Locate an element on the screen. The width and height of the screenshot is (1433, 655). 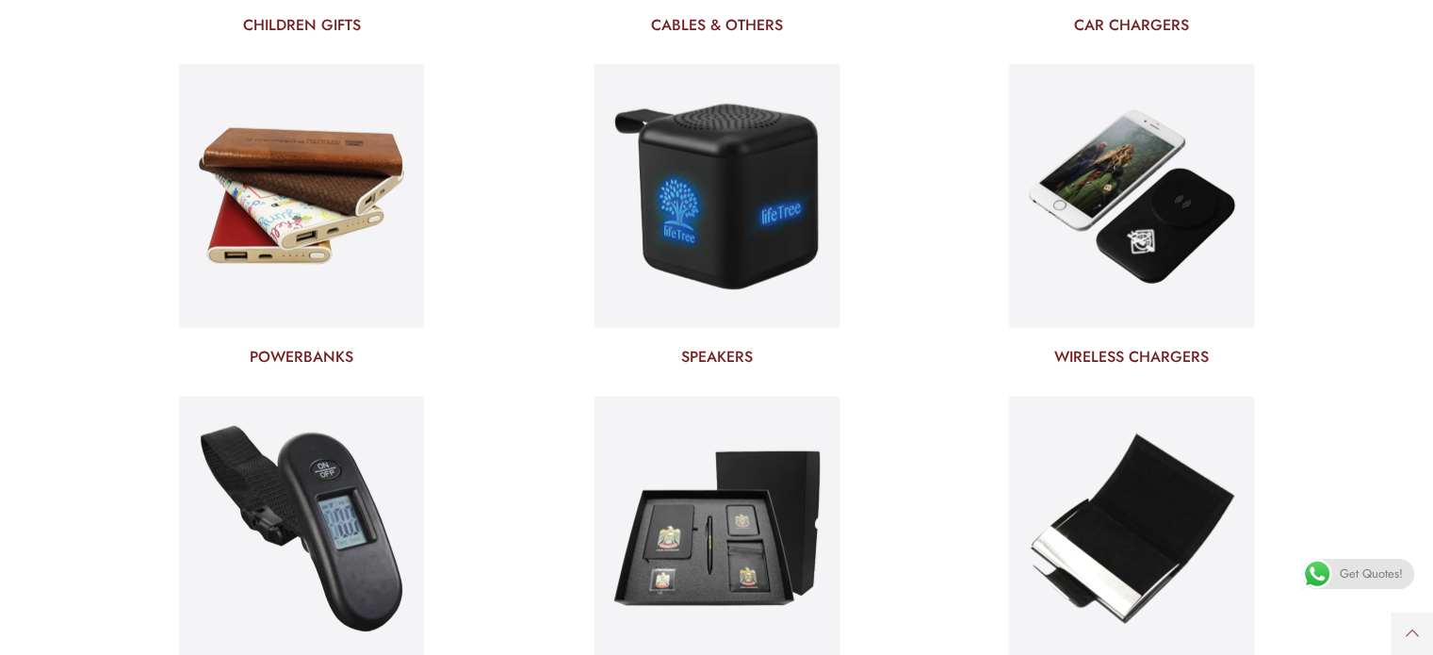
span: Get Quotes! is located at coordinates (1371, 574).